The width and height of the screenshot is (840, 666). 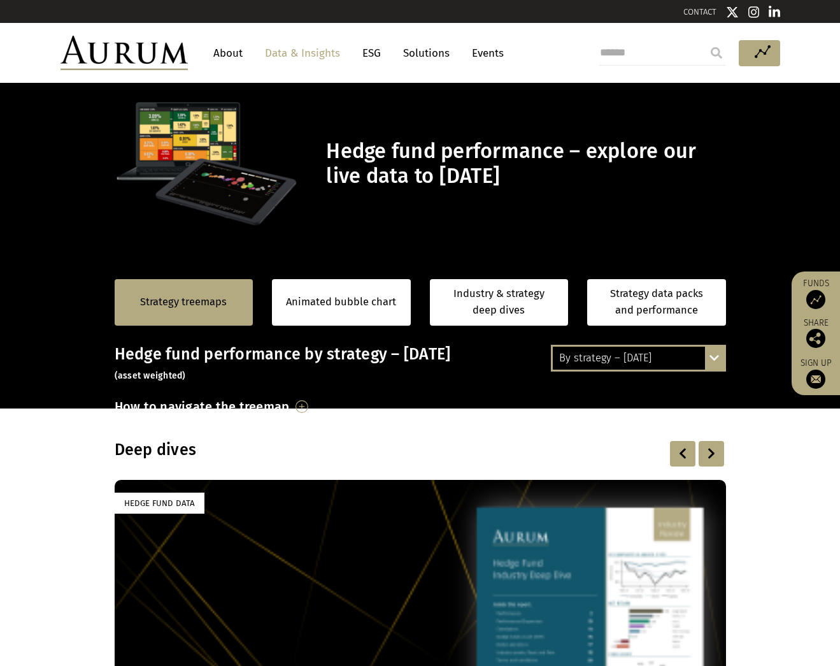 What do you see at coordinates (816, 333) in the screenshot?
I see `div: Share` at bounding box center [816, 333].